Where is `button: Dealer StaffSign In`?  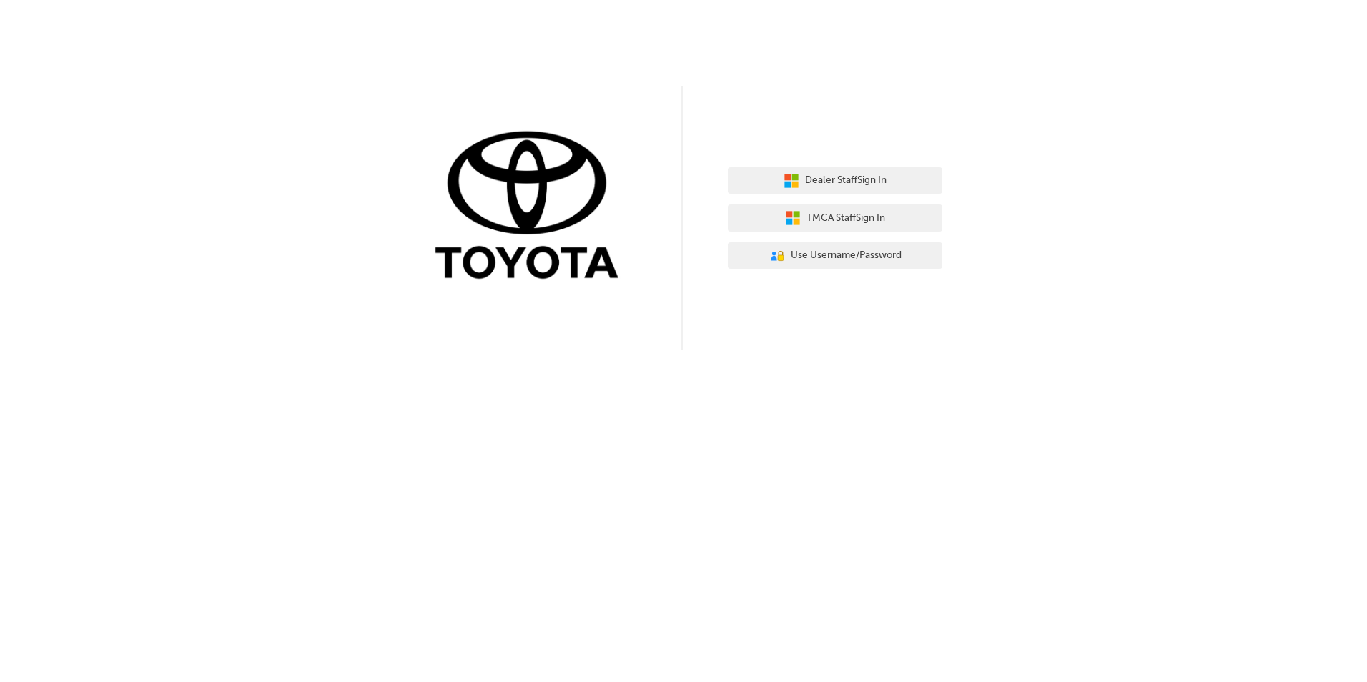 button: Dealer StaffSign In is located at coordinates (835, 181).